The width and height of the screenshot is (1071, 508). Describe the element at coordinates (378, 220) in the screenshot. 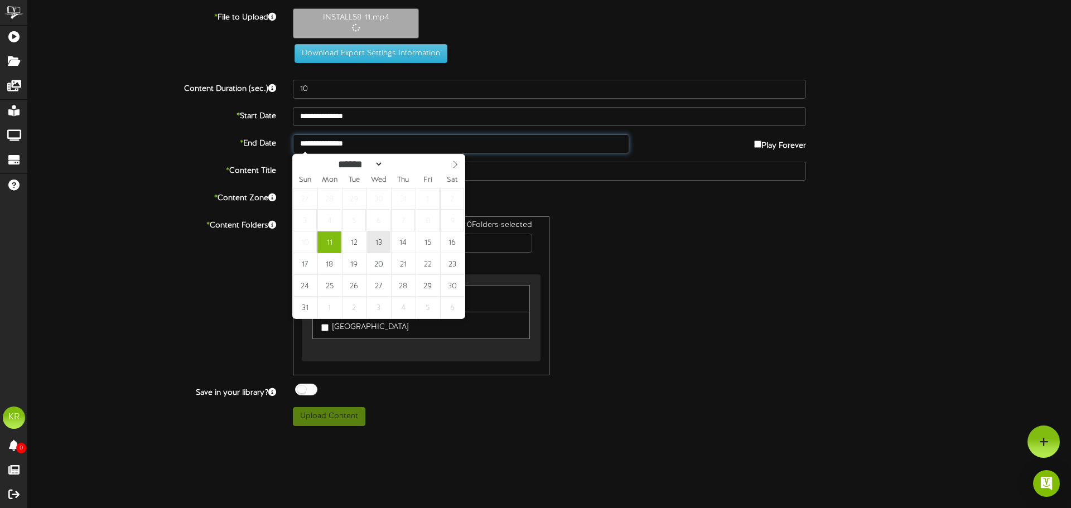

I see `span: August 6, 2025` at that location.